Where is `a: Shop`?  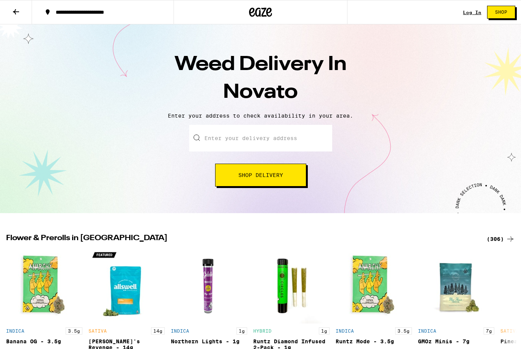 a: Shop is located at coordinates (501, 12).